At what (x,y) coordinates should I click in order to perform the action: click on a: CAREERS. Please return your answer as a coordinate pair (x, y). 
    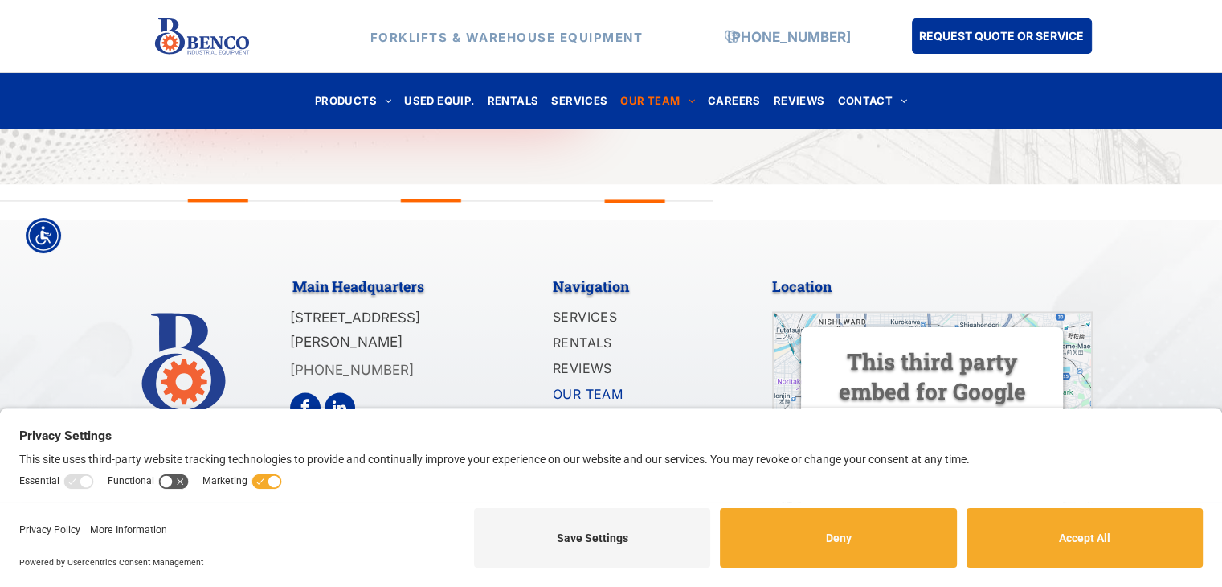
    Looking at the image, I should click on (734, 100).